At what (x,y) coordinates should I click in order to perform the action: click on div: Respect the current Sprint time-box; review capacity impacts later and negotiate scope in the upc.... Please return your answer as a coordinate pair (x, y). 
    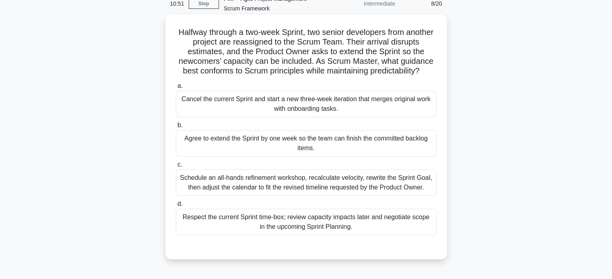
    Looking at the image, I should click on (306, 222).